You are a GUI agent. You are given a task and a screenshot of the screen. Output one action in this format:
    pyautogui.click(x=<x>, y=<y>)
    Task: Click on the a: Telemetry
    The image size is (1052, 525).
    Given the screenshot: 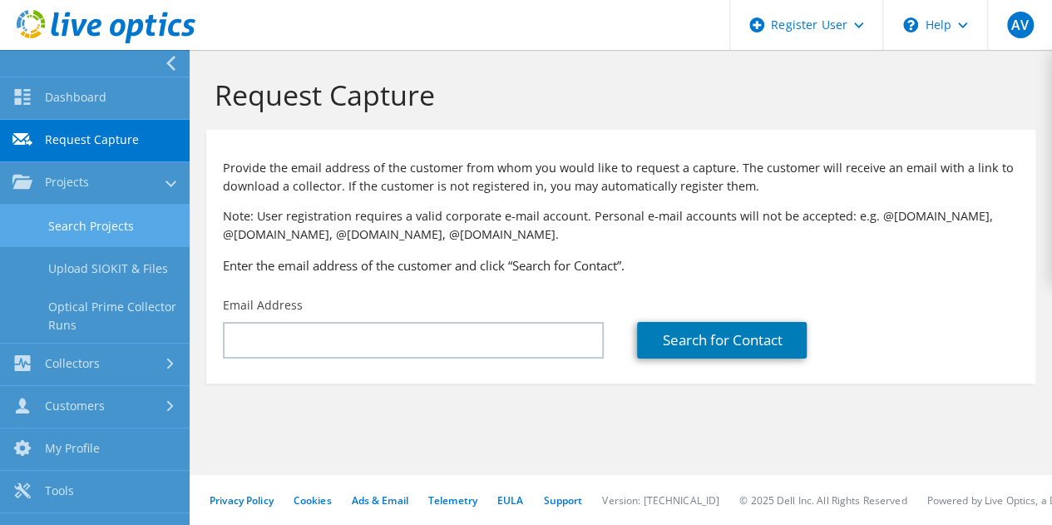 What is the action you would take?
    pyautogui.click(x=452, y=500)
    